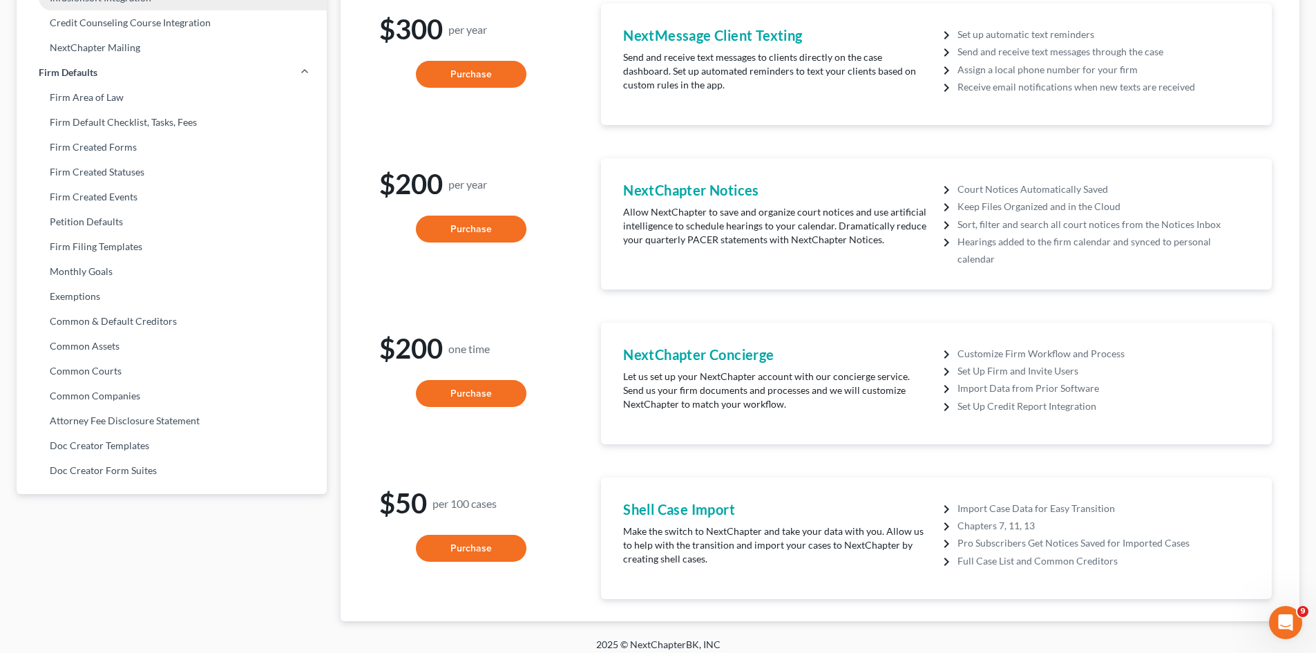 The width and height of the screenshot is (1316, 653). Describe the element at coordinates (1103, 353) in the screenshot. I see `li: Customize Firm Workflow and Process` at that location.